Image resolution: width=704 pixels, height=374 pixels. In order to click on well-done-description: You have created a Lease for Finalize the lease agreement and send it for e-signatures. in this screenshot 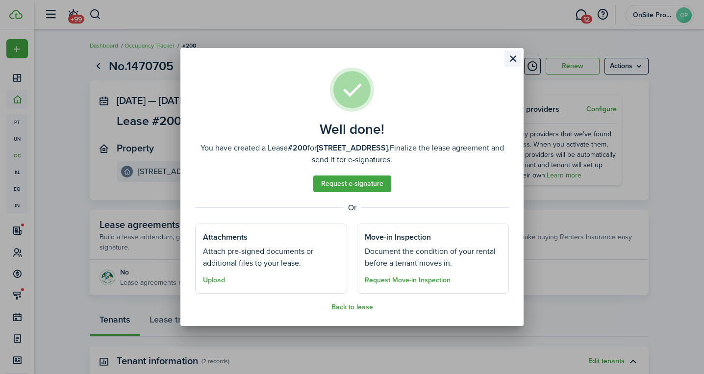, I will do `click(352, 154)`.